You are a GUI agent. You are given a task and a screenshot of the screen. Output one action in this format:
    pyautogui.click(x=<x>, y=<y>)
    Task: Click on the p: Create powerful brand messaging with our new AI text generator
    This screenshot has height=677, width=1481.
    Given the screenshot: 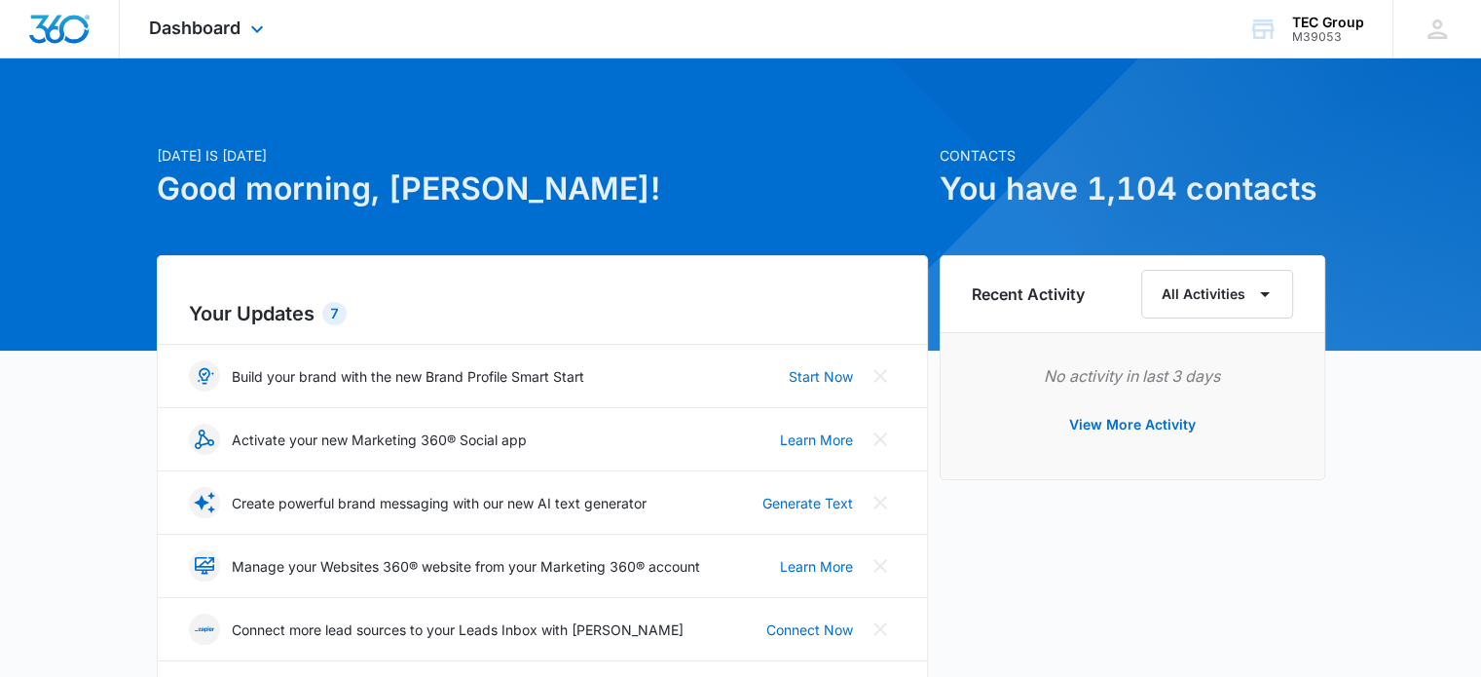 What is the action you would take?
    pyautogui.click(x=439, y=502)
    